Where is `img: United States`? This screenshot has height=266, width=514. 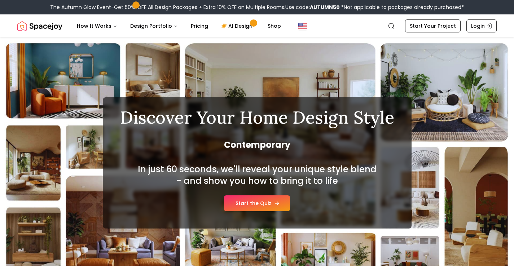
img: United States is located at coordinates (303, 26).